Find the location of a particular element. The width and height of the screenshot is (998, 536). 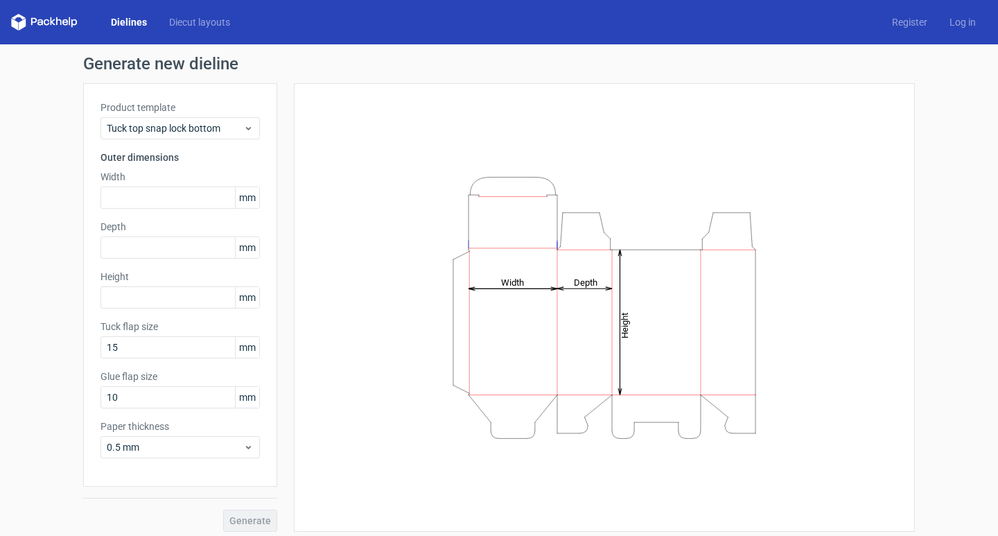

label: Tuck flap size is located at coordinates (180, 326).